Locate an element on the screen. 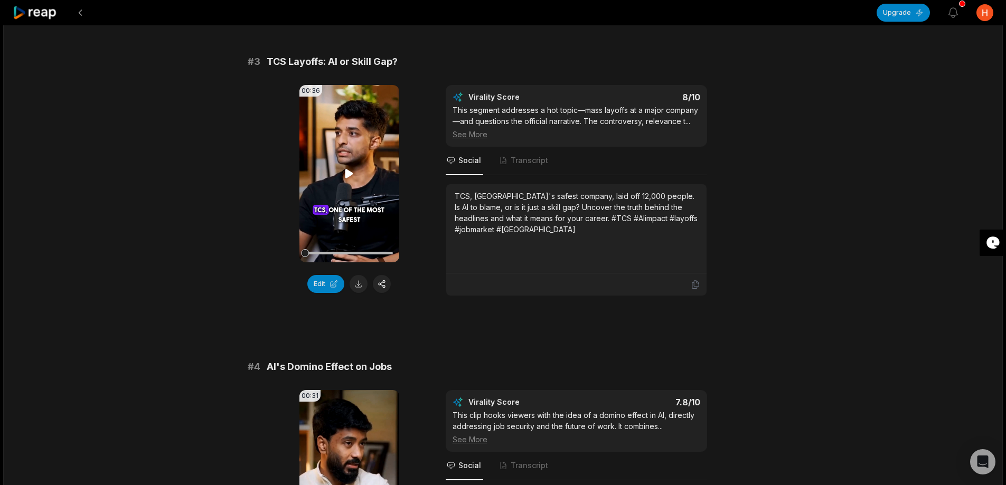  span: AI's Domino Effect on Jobs is located at coordinates (329, 367).